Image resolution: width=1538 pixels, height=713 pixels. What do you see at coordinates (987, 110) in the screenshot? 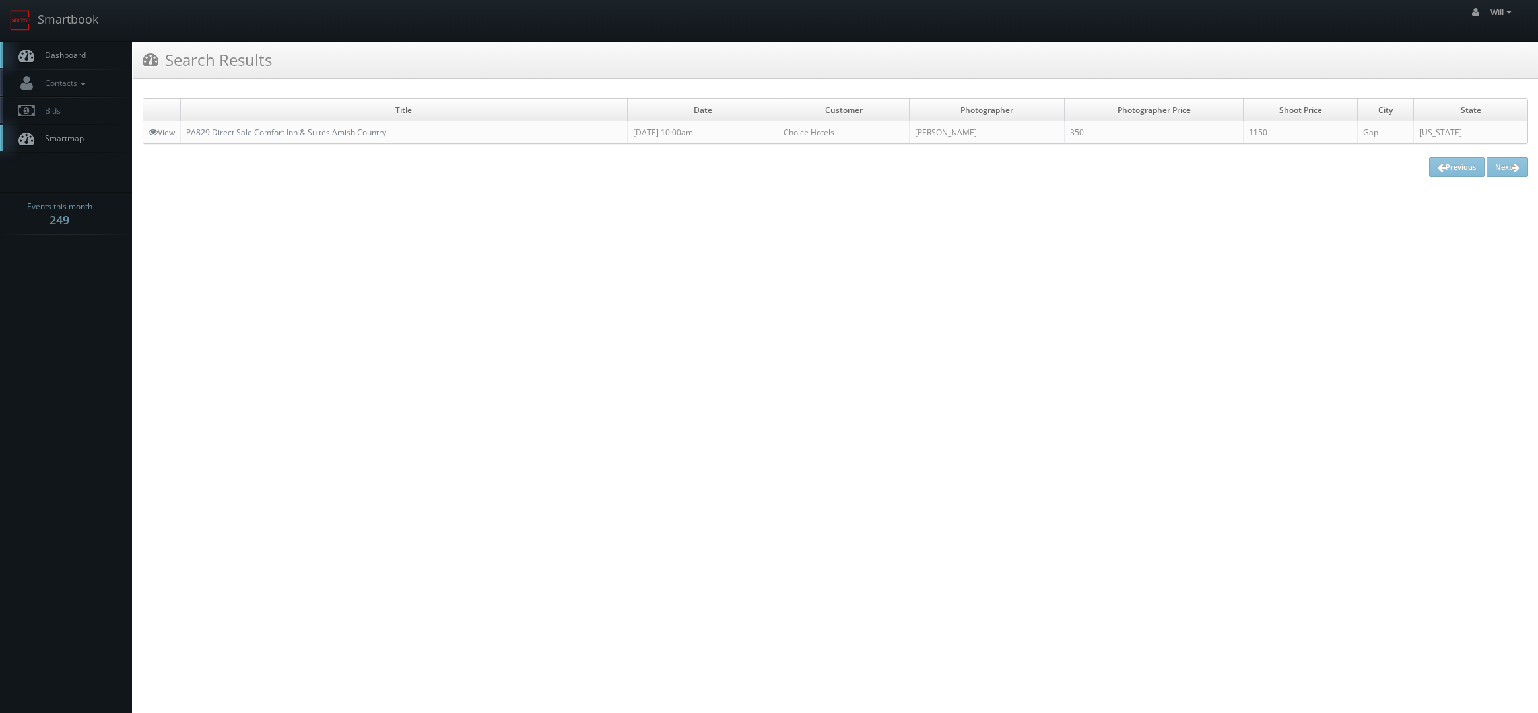
I see `td: Photographer` at bounding box center [987, 110].